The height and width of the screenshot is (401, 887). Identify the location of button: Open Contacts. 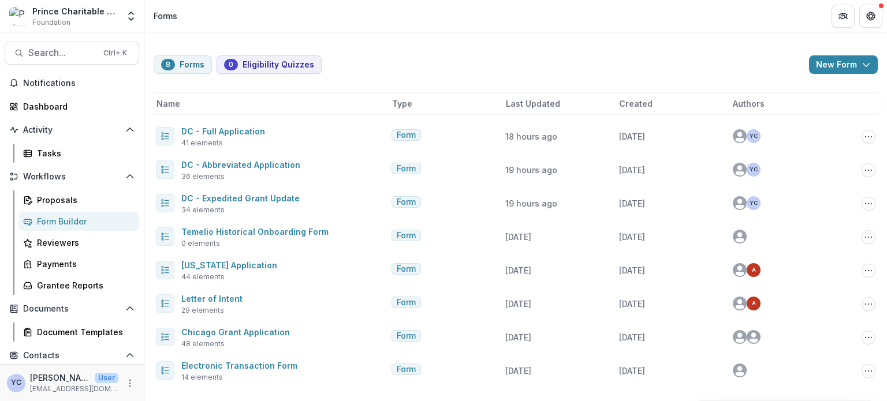
(72, 356).